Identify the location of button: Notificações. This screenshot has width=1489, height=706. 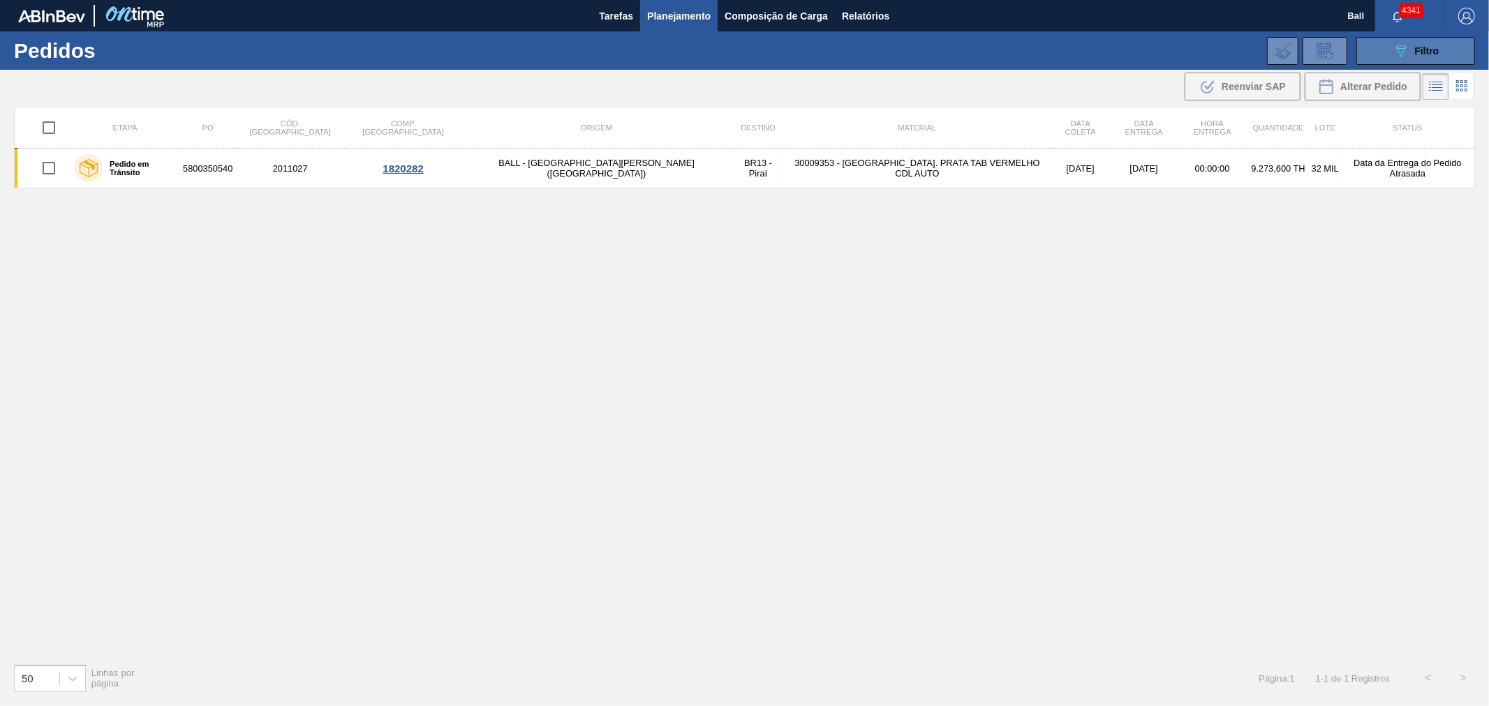
(1397, 16).